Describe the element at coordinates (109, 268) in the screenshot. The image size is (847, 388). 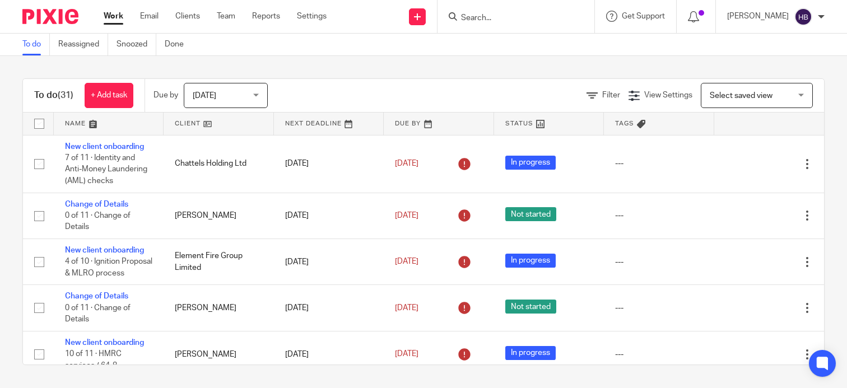
I see `span: 4 of 10 · Ignition Proposal & MLRO process` at that location.